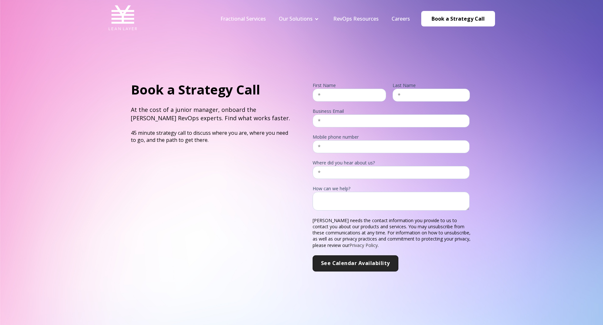 This screenshot has height=325, width=603. Describe the element at coordinates (392, 188) in the screenshot. I see `legend: How can we help?` at that location.